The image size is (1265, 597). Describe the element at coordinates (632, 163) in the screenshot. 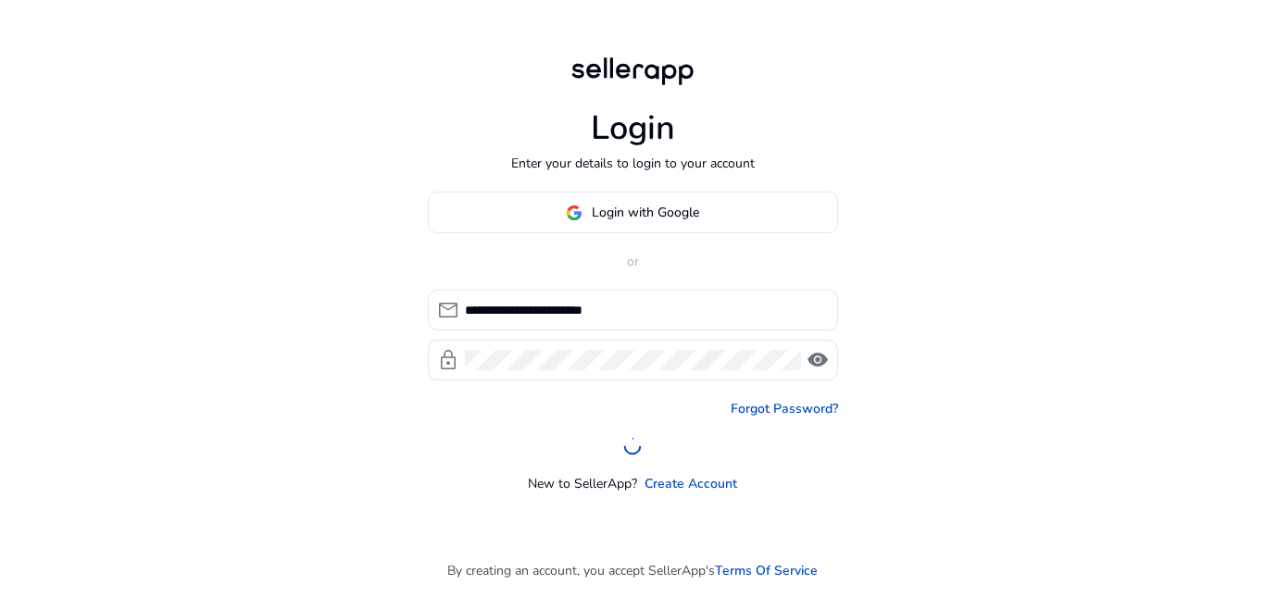

I see `p: Enter your details to login to your account` at that location.